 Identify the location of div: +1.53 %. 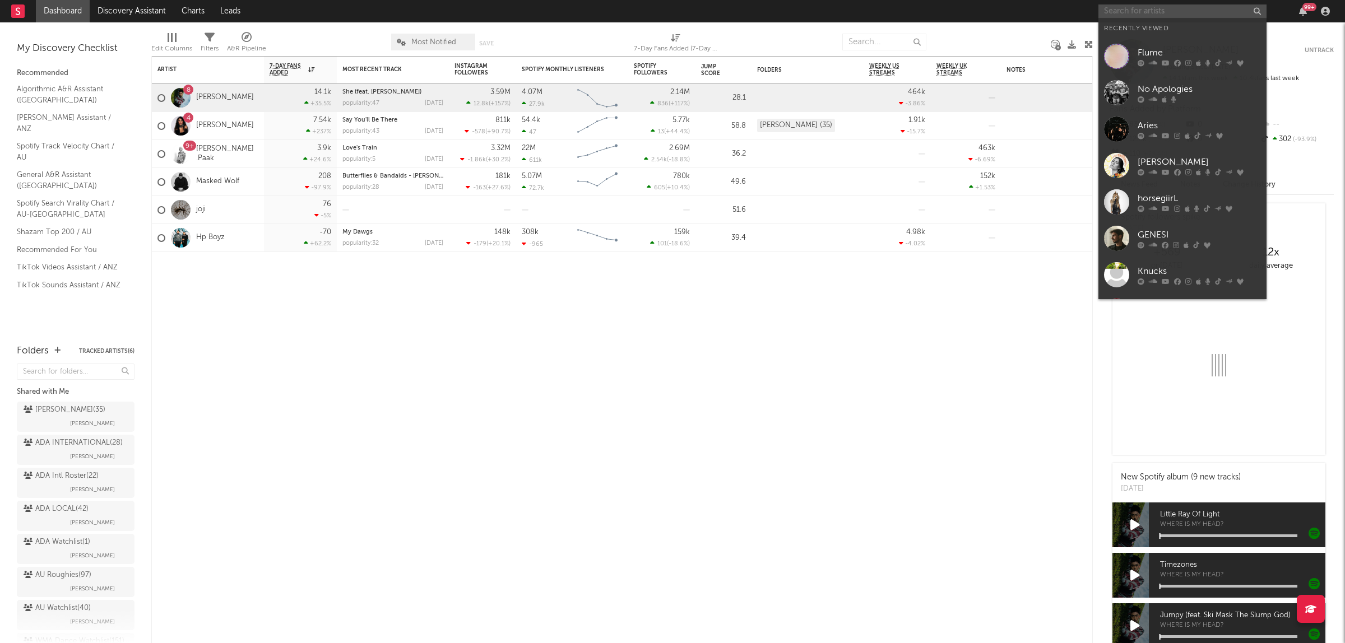
(982, 187).